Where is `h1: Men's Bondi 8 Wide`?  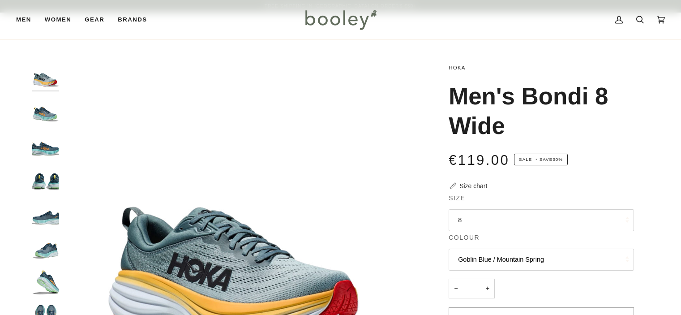
h1: Men's Bondi 8 Wide is located at coordinates (538, 111).